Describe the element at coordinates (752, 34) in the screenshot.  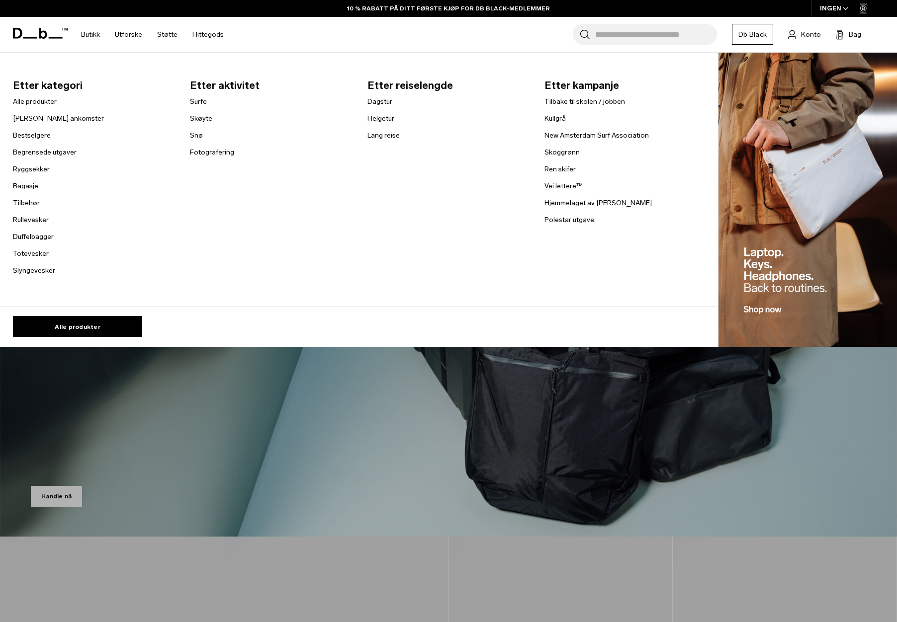
I see `a: Db Black` at that location.